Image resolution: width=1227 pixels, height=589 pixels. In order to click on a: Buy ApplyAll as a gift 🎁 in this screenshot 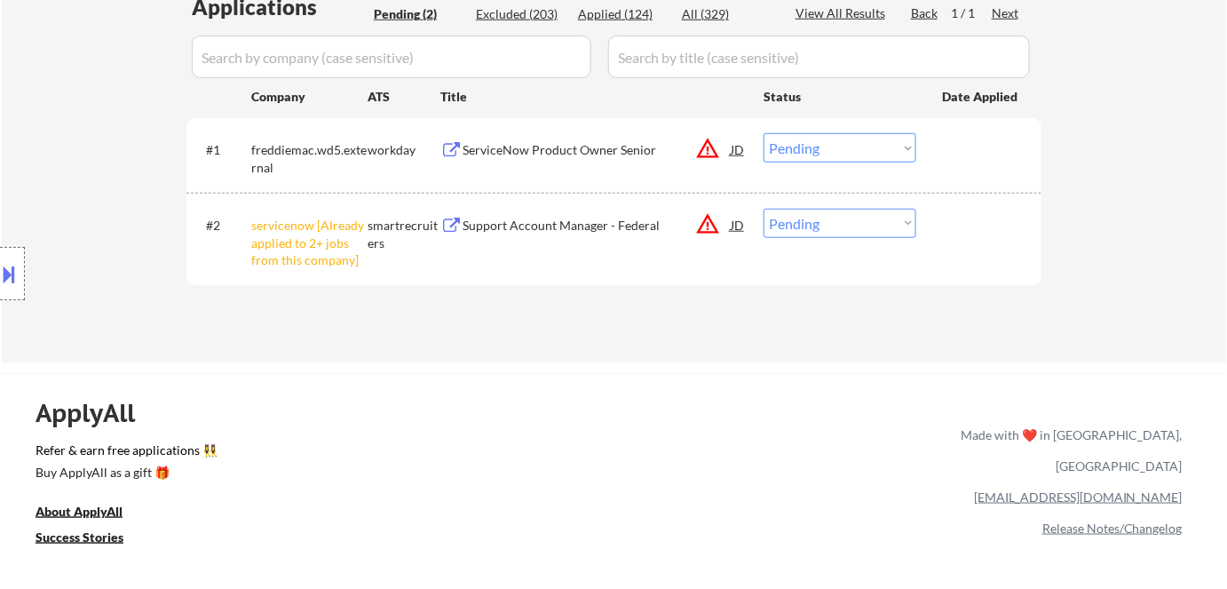, I will do `click(124, 473)`.